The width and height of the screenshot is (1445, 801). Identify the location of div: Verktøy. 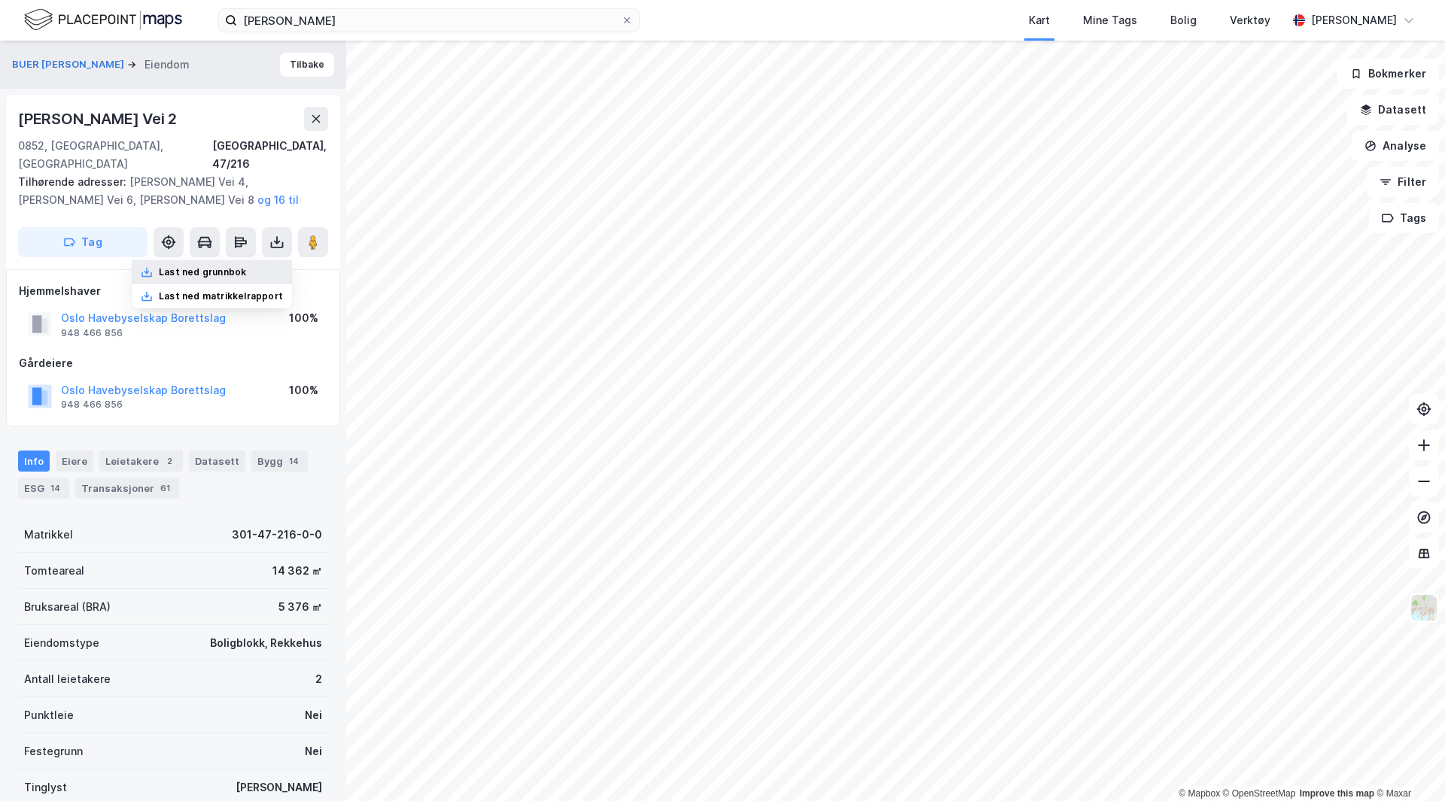
(1250, 20).